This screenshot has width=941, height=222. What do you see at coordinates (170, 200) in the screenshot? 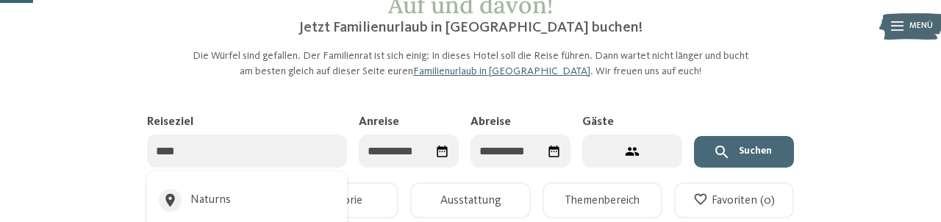
I see `svg: Ort` at bounding box center [170, 200].